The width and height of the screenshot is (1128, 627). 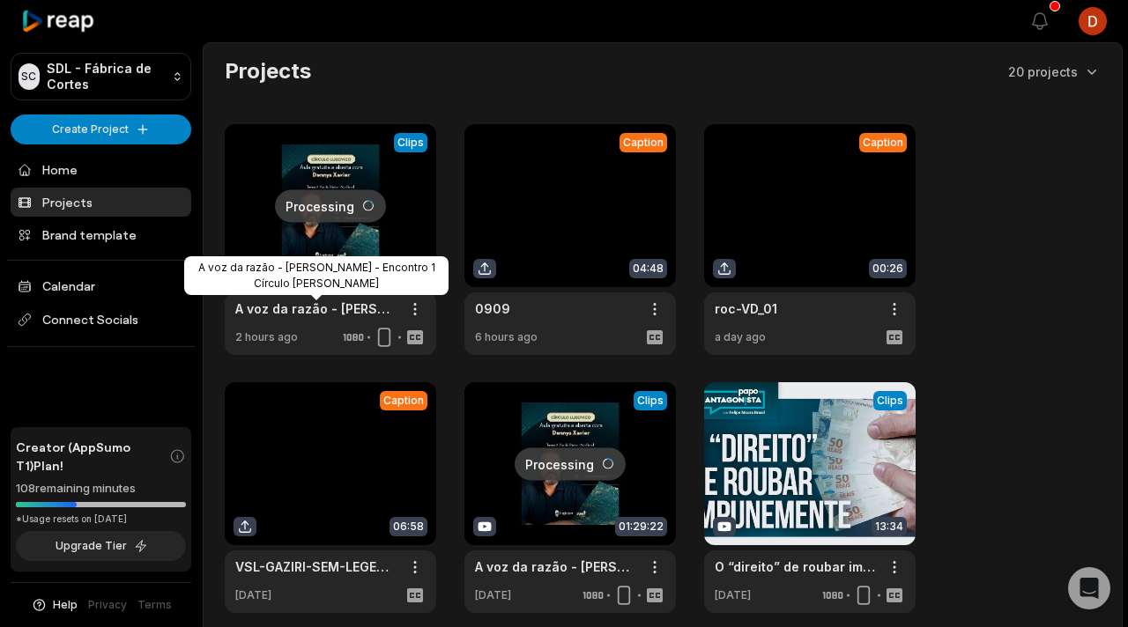 I want to click on a: roc-VD_01, so click(x=745, y=308).